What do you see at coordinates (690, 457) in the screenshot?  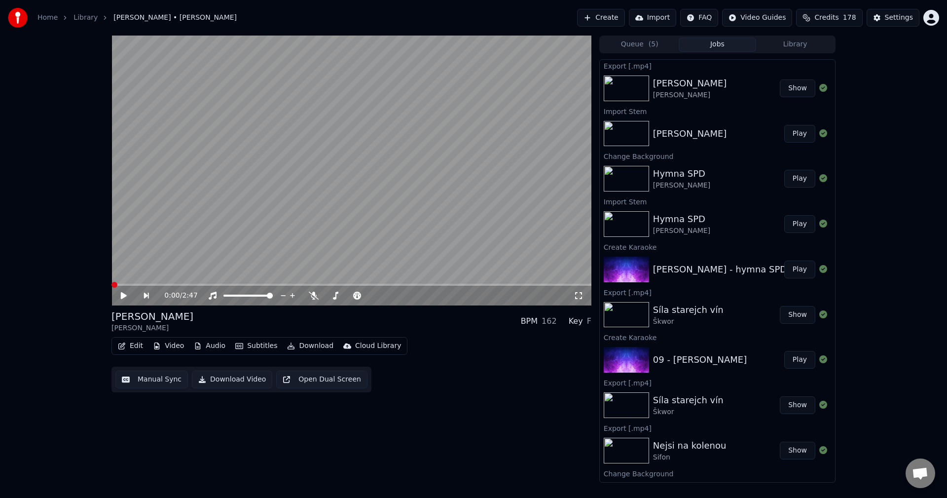 I see `div: Sifon` at bounding box center [690, 457].